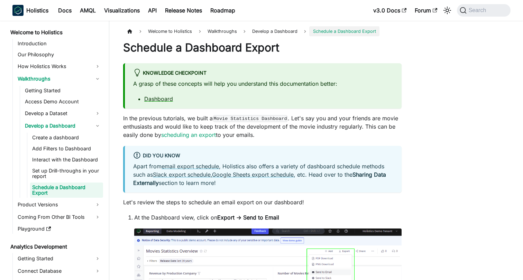 This screenshot has height=280, width=523. Describe the element at coordinates (66, 174) in the screenshot. I see `a: Set up Drill-throughs in your report` at that location.